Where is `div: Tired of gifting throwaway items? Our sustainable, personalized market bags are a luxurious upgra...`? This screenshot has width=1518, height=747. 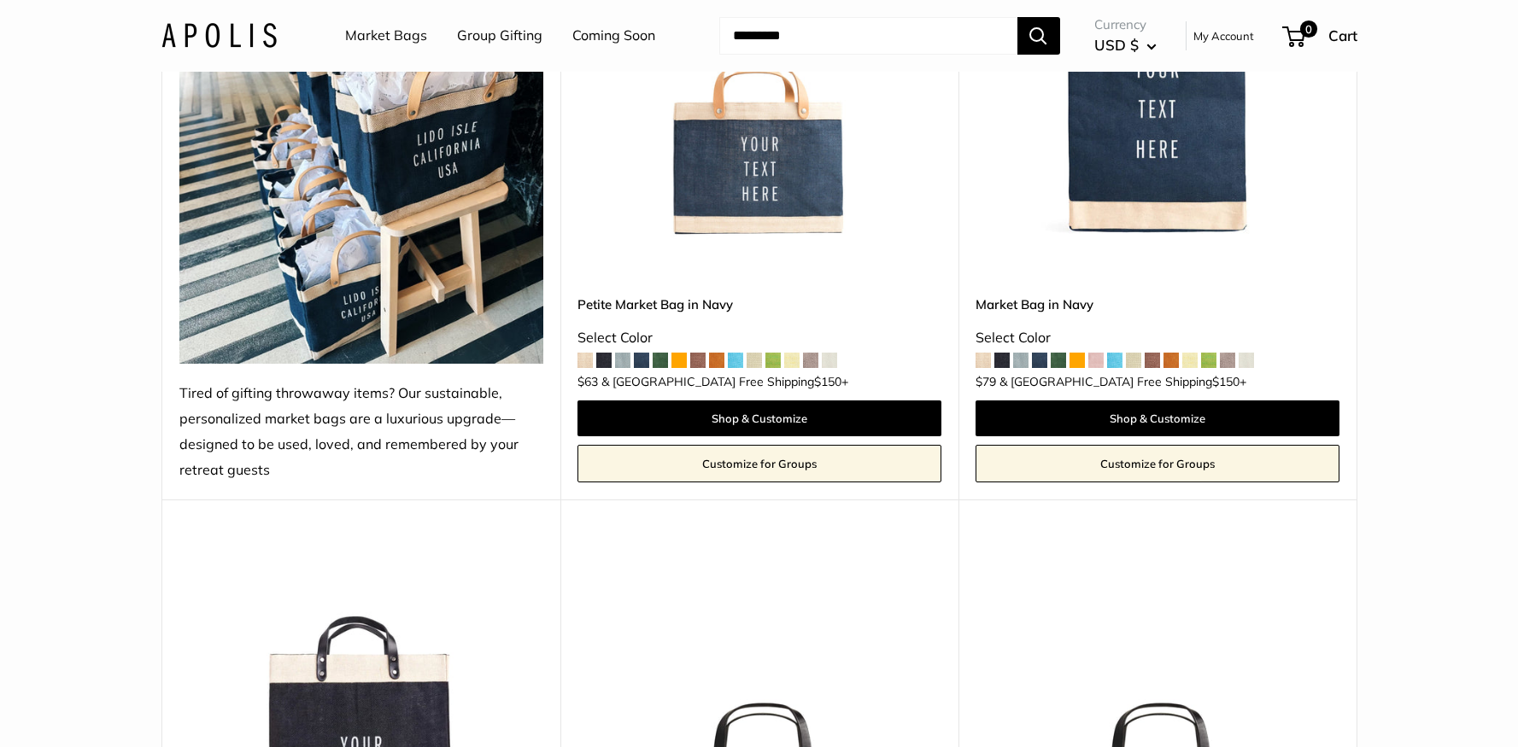
div: Tired of gifting throwaway items? Our sustainable, personalized market bags are a luxurious upgra... is located at coordinates (361, 432).